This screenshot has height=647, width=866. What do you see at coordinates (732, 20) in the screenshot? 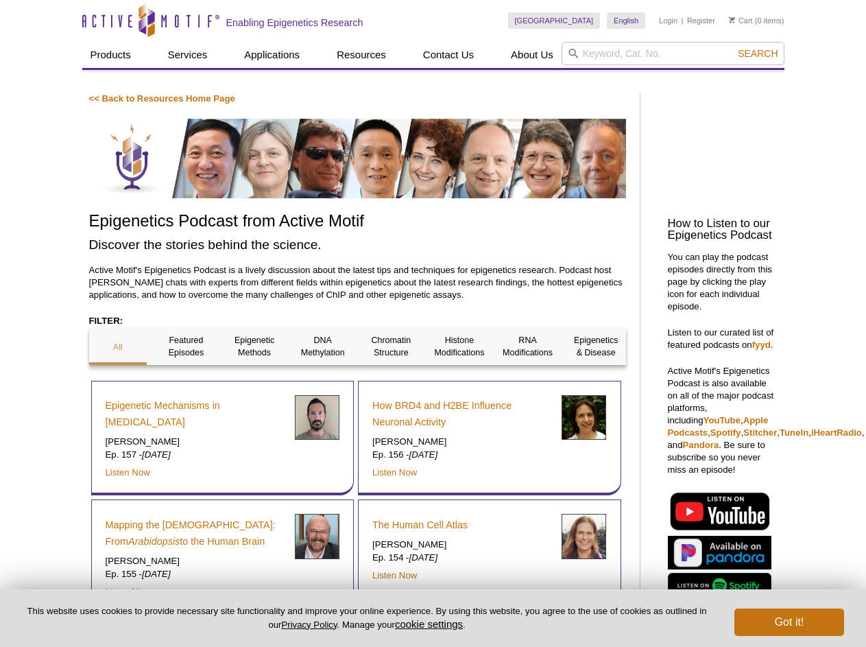
I see `img: Your Cart` at bounding box center [732, 20].